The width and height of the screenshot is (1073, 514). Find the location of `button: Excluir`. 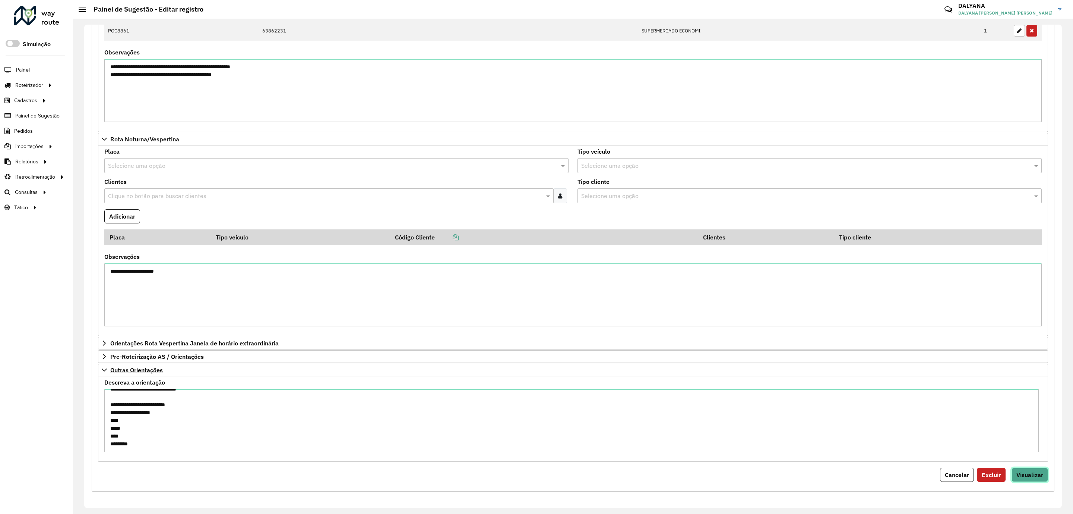

button: Excluir is located at coordinates (991, 474).